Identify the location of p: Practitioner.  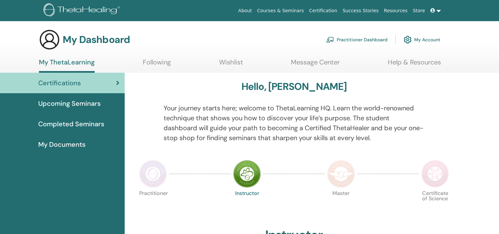
(153, 204).